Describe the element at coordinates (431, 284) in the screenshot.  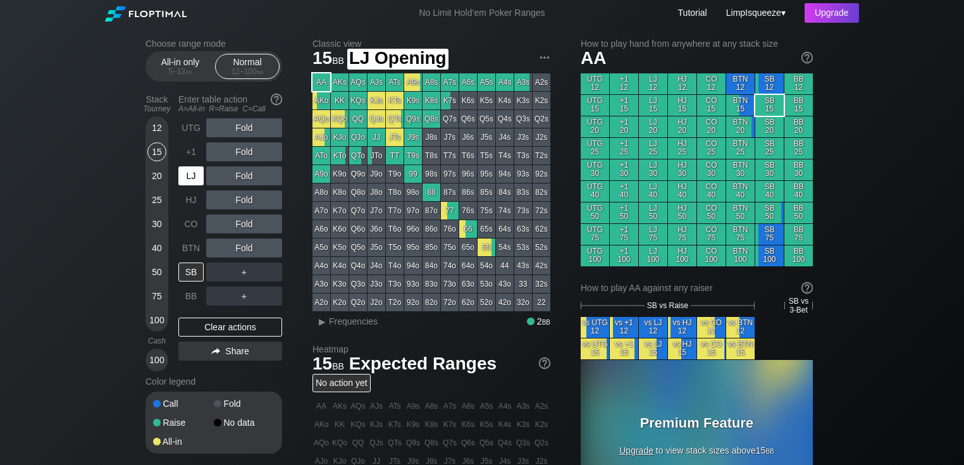
I see `div: 83o` at that location.